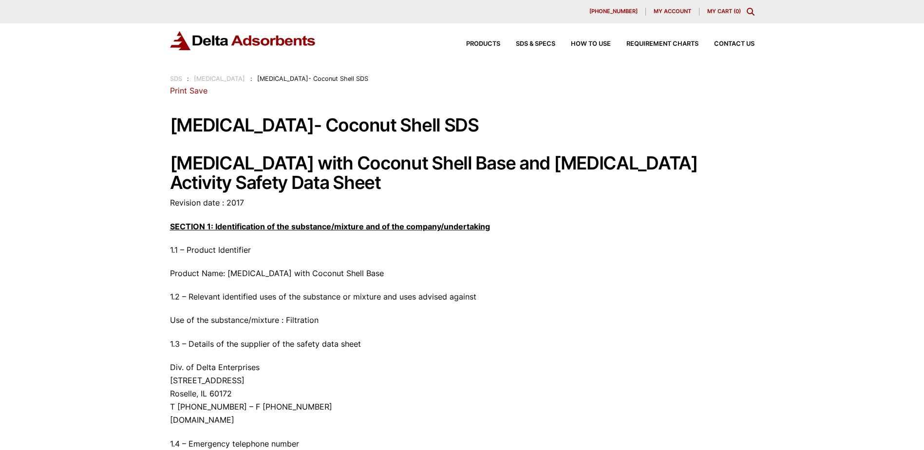 Image resolution: width=924 pixels, height=450 pixels. What do you see at coordinates (734, 44) in the screenshot?
I see `span: Contact Us` at bounding box center [734, 44].